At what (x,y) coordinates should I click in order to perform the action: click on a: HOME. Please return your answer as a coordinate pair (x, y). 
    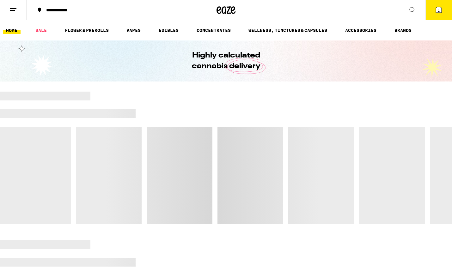
    Looking at the image, I should click on (12, 30).